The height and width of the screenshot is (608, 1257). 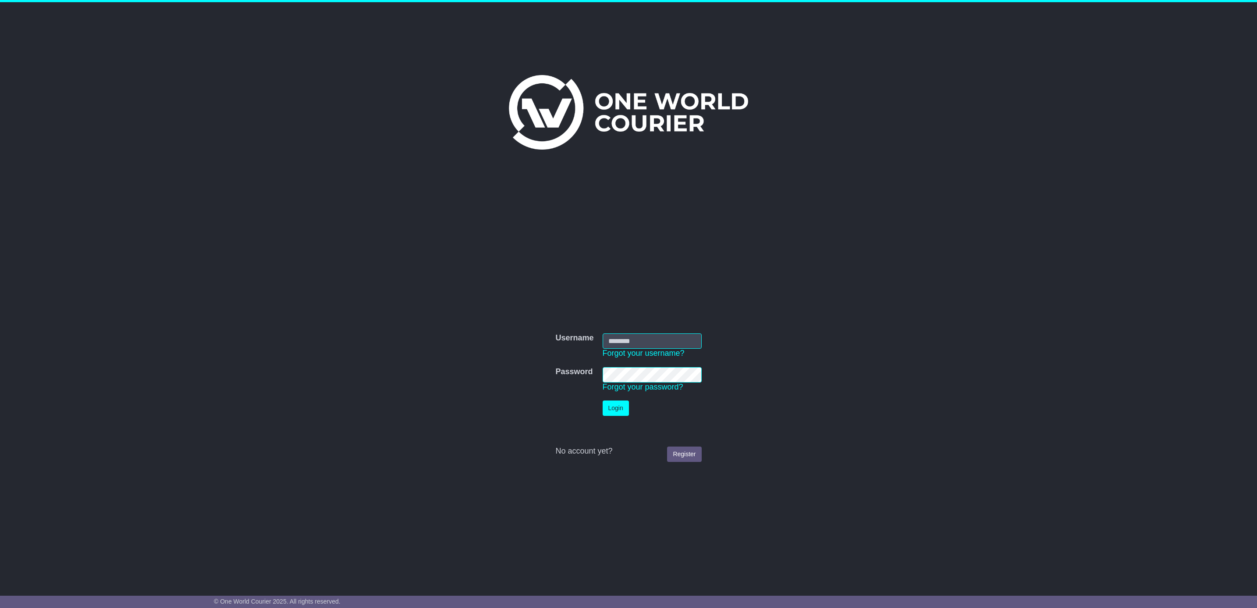 I want to click on button: Login, so click(x=616, y=408).